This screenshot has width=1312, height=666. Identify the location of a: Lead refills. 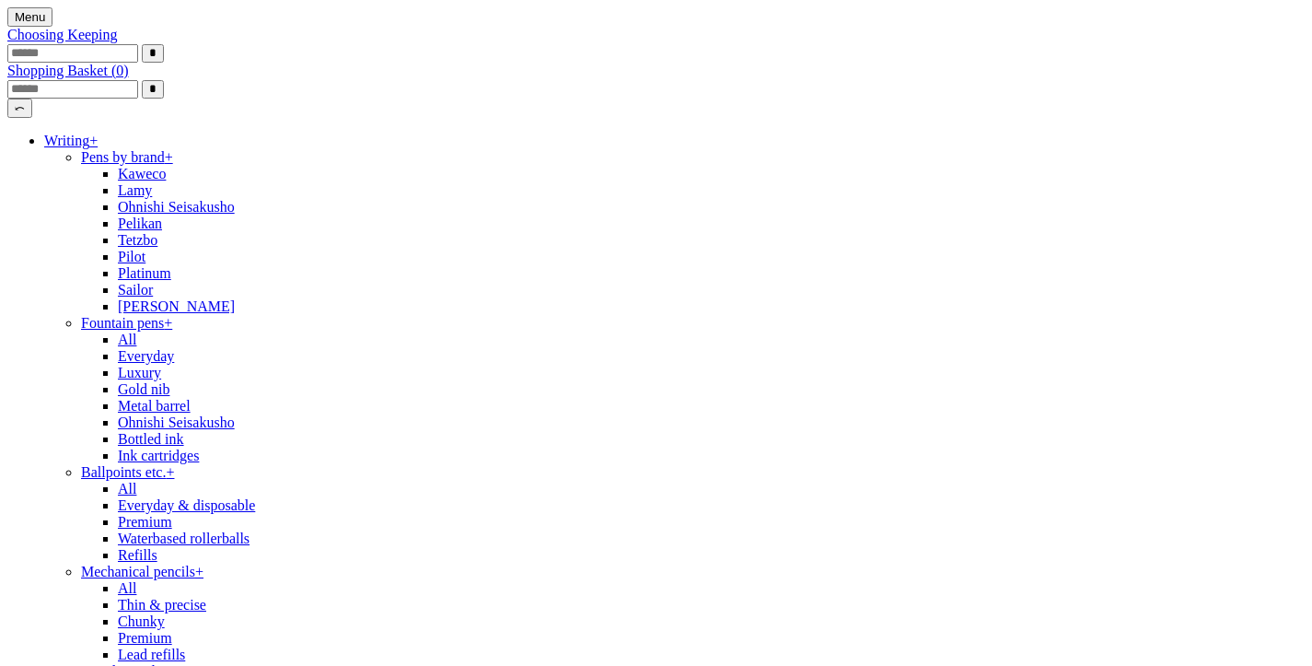
(151, 654).